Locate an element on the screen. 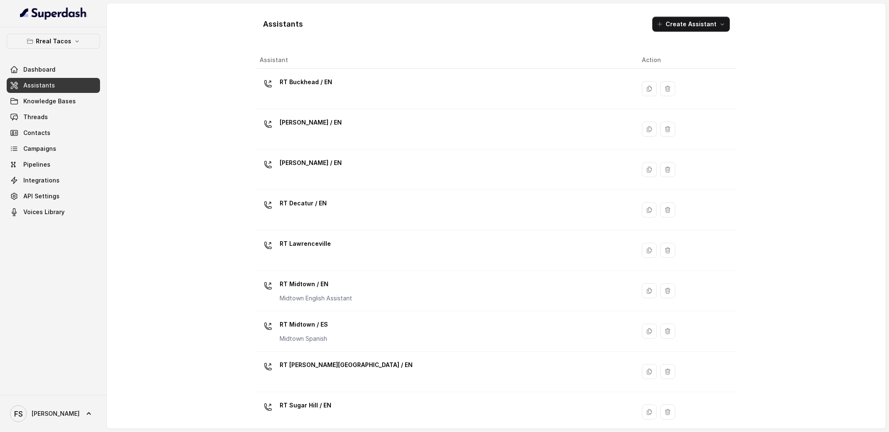 This screenshot has height=432, width=889. span: Knowledge Bases is located at coordinates (50, 101).